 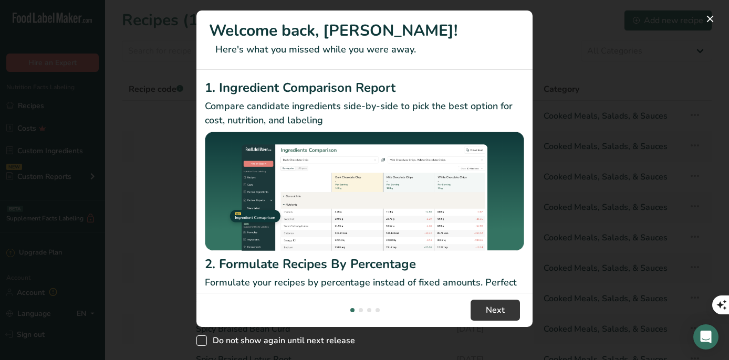 What do you see at coordinates (706, 337) in the screenshot?
I see `div: Open Intercom Messenger` at bounding box center [706, 337].